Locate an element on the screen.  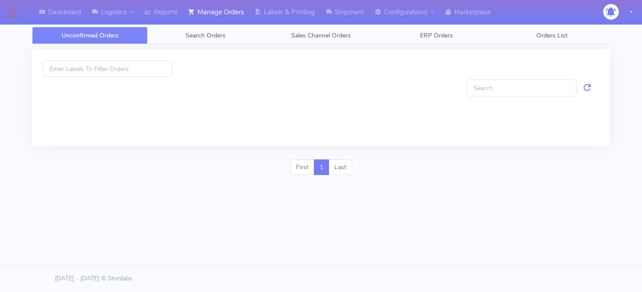
span: ERP Orders is located at coordinates (437, 35).